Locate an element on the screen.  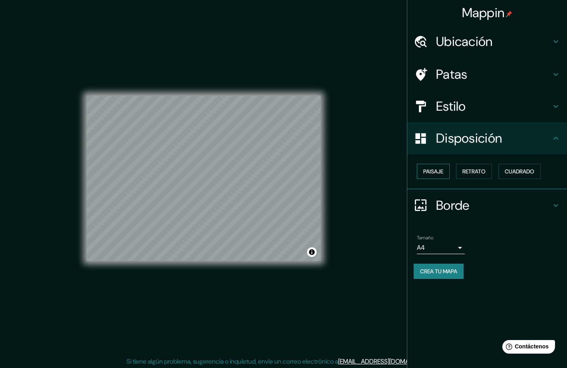
font: Si tiene algún problema, sugerencia o inquietud, envíe un correo electrónico a is located at coordinates (232, 361).